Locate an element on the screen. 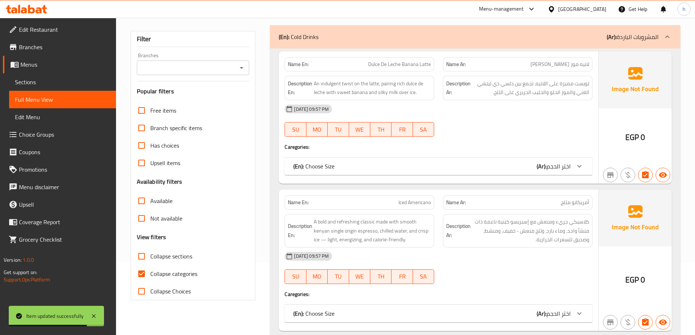 The image size is (695, 335). span: Version: is located at coordinates (12, 260).